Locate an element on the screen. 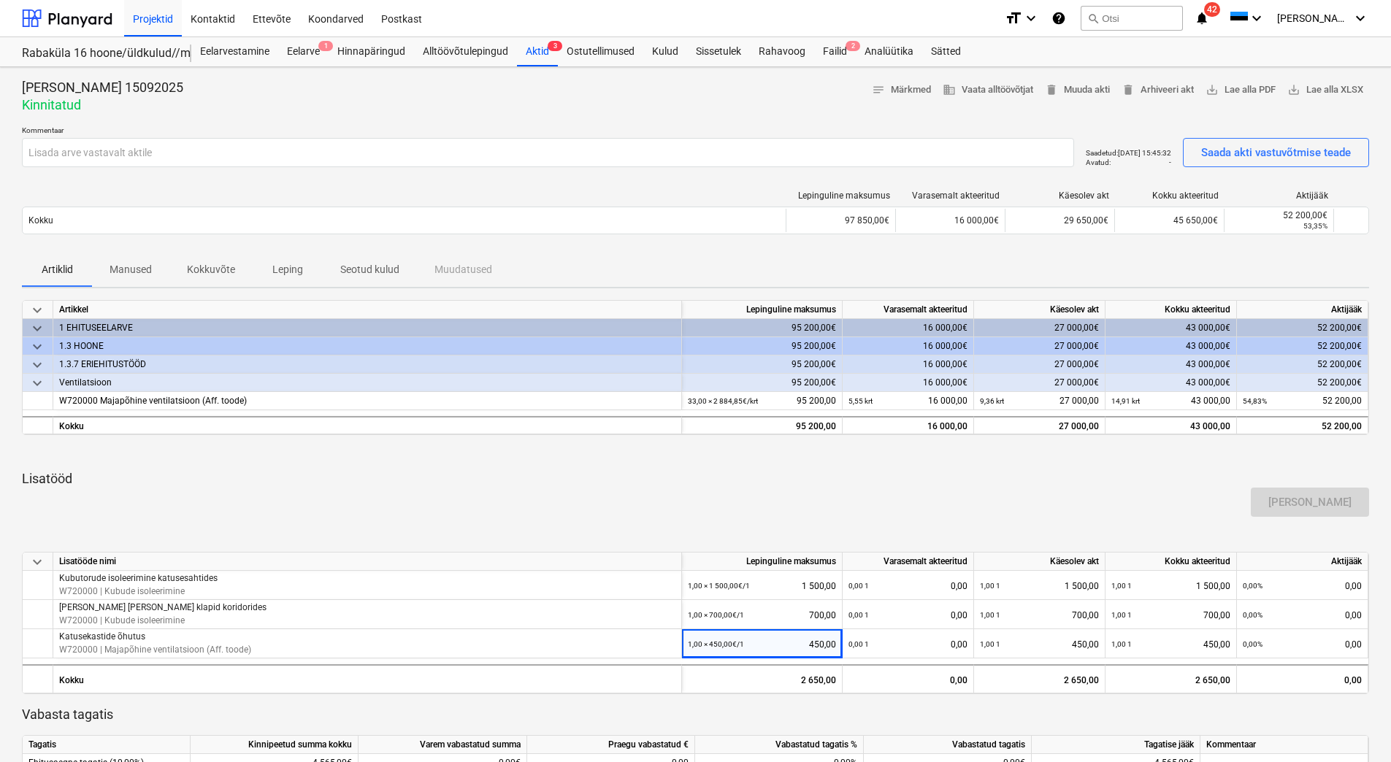 The image size is (1391, 762). p: Avatud : is located at coordinates (1098, 162).